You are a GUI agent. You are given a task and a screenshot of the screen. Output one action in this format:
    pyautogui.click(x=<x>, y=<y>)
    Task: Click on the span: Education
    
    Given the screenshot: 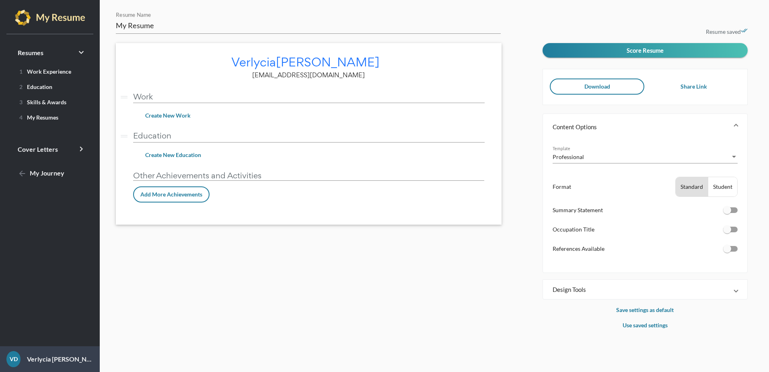 What is the action you would take?
    pyautogui.click(x=34, y=86)
    